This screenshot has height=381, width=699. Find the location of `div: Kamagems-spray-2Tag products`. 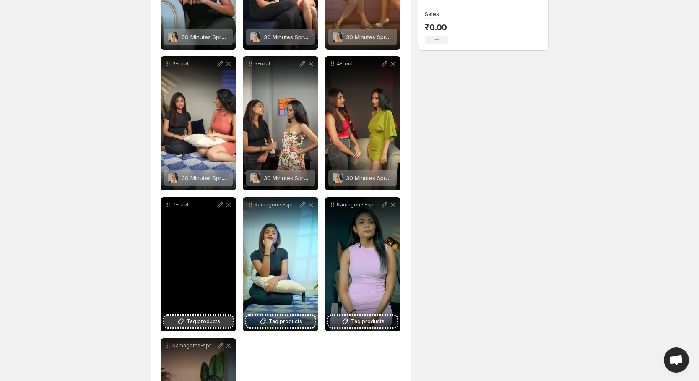

div: Kamagems-spray-2Tag products is located at coordinates (363, 264).